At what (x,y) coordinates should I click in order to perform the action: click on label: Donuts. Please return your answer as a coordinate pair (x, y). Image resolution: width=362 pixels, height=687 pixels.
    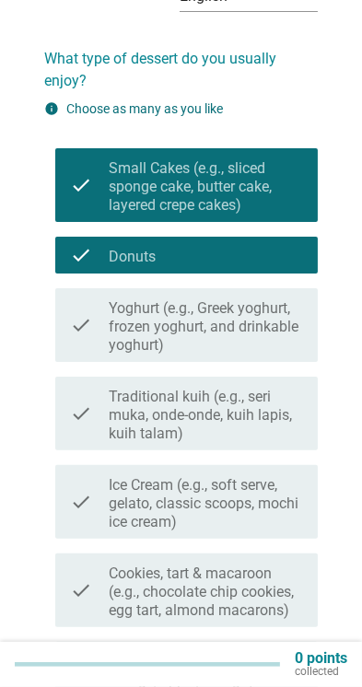
    Looking at the image, I should click on (132, 257).